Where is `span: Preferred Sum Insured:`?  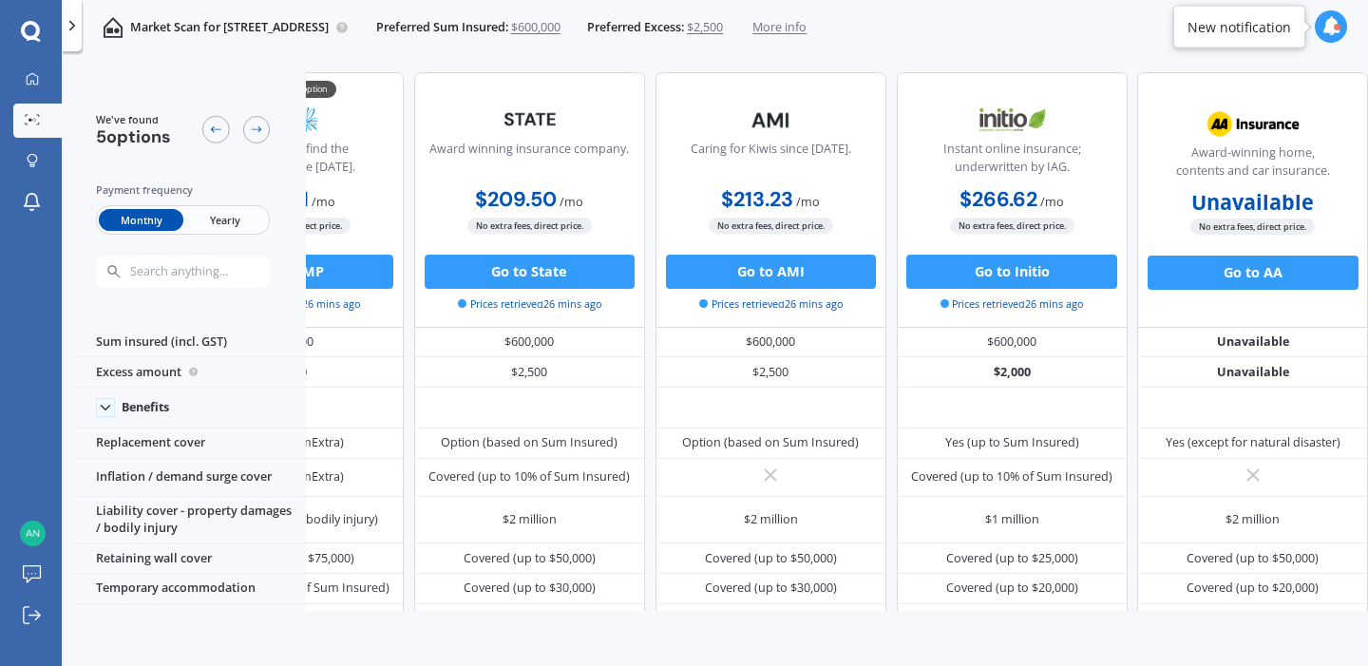
span: Preferred Sum Insured: is located at coordinates (442, 28).